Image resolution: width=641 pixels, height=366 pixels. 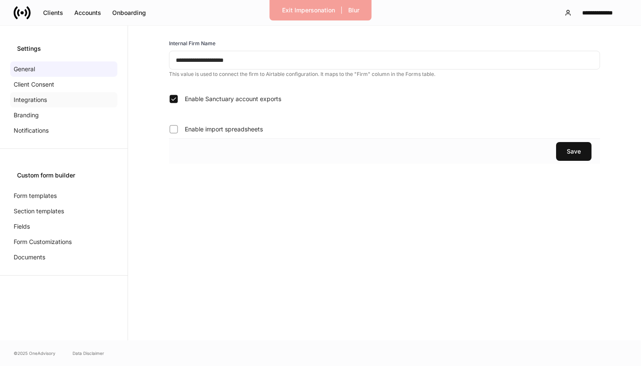 I want to click on p: Integrations, so click(x=30, y=100).